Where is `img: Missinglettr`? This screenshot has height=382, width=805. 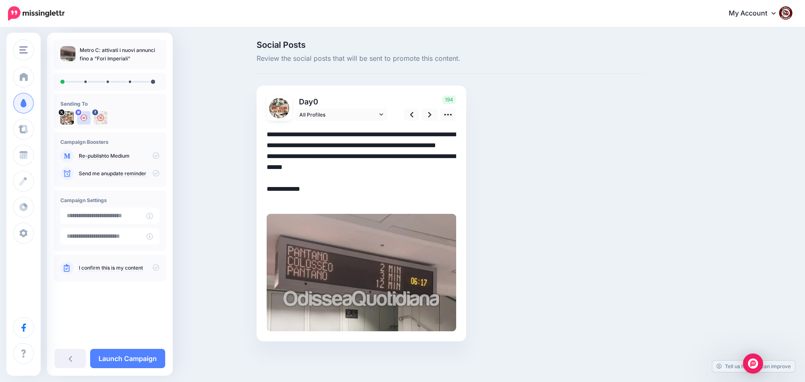 img: Missinglettr is located at coordinates (36, 13).